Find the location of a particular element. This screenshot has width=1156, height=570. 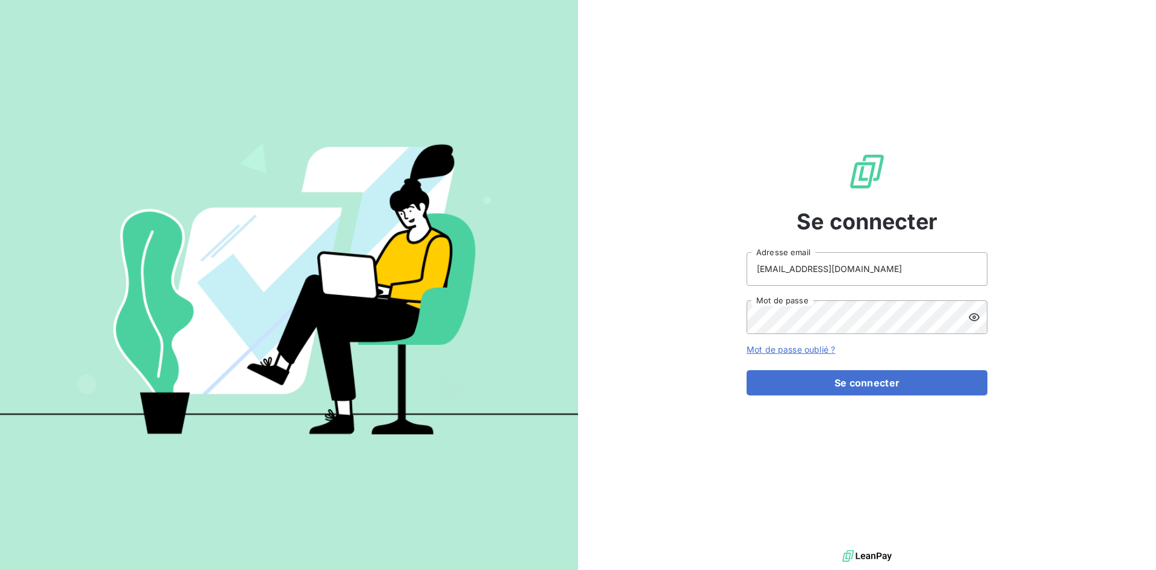

img: Logo LeanPay is located at coordinates (867, 172).